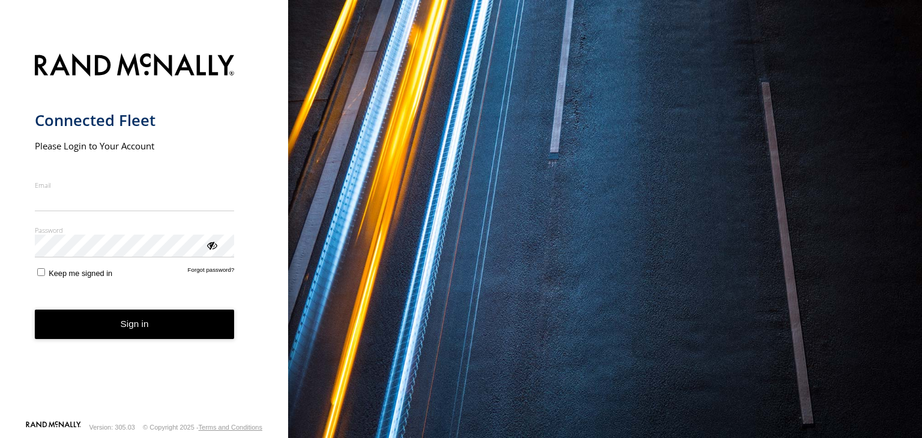 Image resolution: width=922 pixels, height=438 pixels. Describe the element at coordinates (202, 428) in the screenshot. I see `div: © Copyright 2025 -` at that location.